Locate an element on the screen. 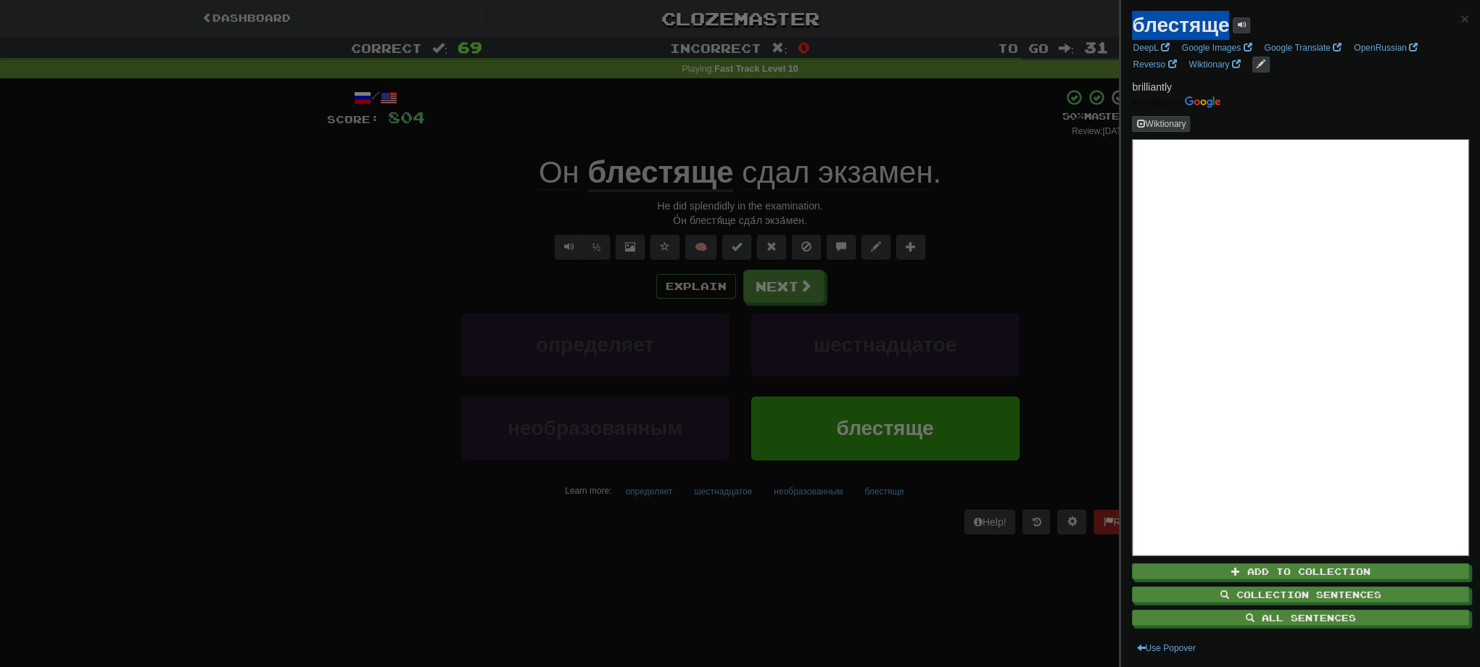  img: Color short is located at coordinates (1176, 102).